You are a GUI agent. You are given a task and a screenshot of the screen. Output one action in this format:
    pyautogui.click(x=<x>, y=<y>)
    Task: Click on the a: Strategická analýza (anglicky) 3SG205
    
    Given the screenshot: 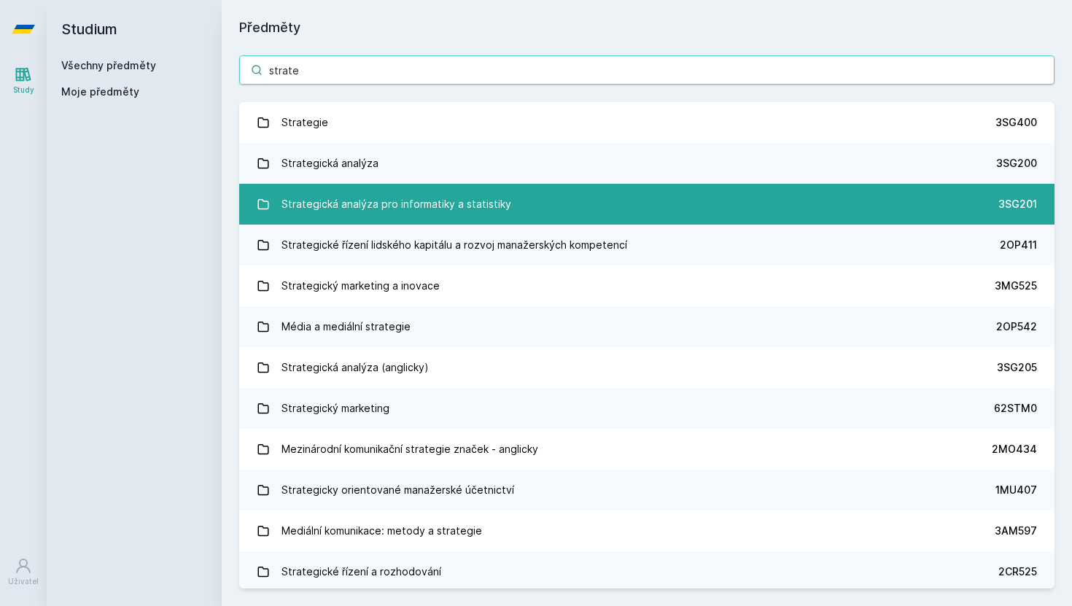 What is the action you would take?
    pyautogui.click(x=647, y=368)
    